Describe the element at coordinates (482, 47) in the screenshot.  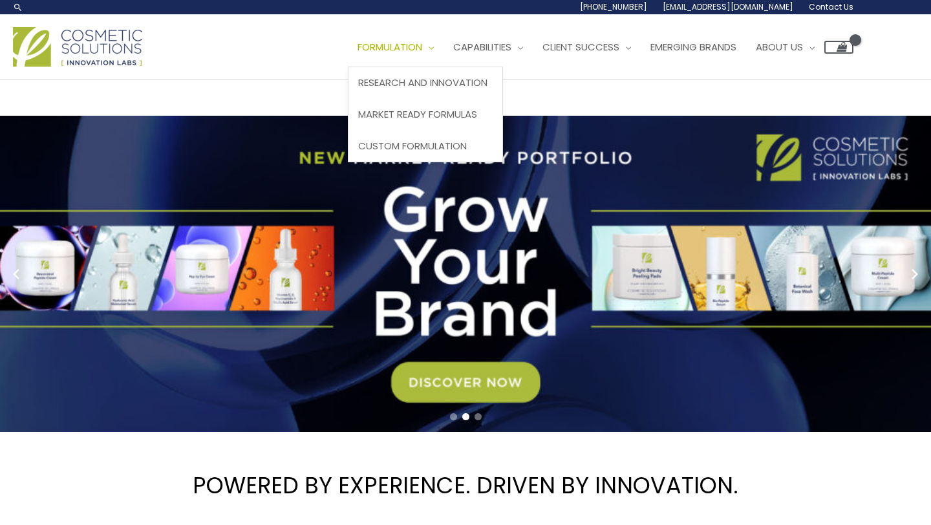
I see `span: Capabilities` at that location.